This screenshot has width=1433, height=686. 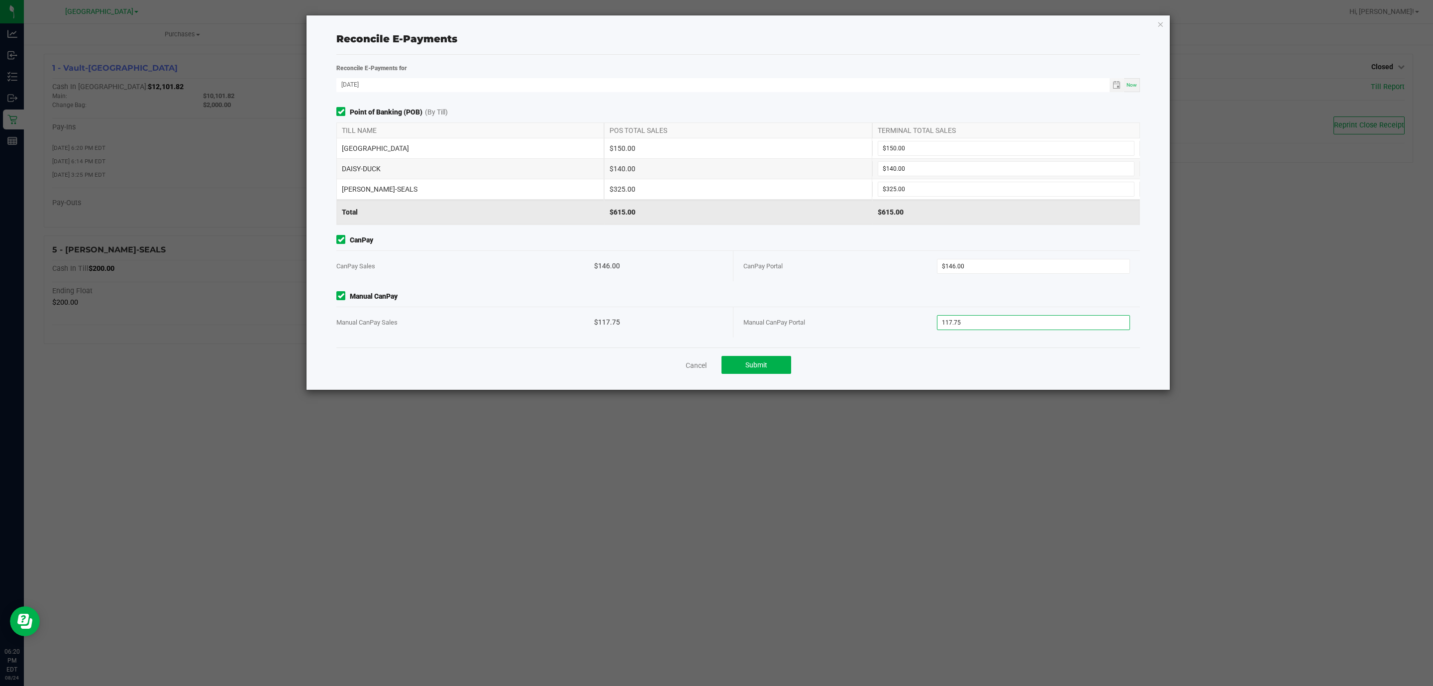 What do you see at coordinates (361, 240) in the screenshot?
I see `strong: CanPay` at bounding box center [361, 240].